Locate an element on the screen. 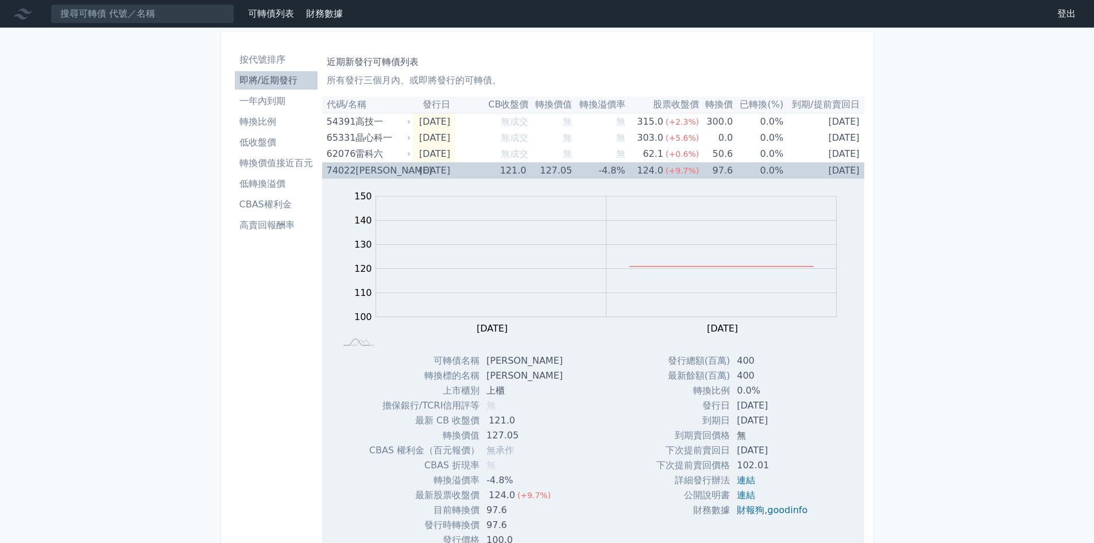  span: (+2.3%) is located at coordinates (682, 122).